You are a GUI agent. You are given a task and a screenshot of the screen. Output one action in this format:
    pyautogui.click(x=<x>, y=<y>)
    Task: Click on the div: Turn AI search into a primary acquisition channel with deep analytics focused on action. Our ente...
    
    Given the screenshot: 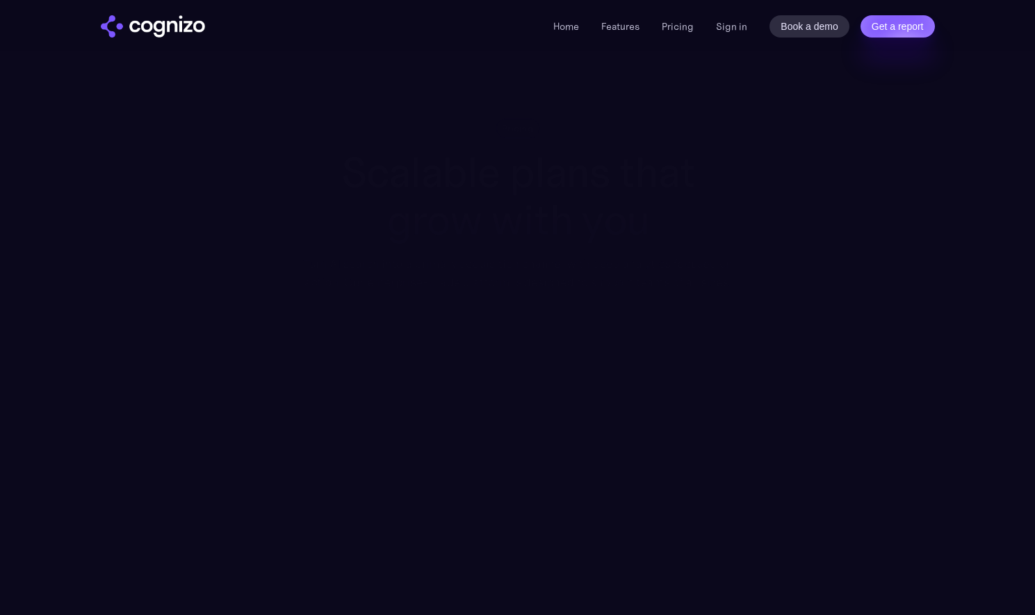 What is the action you would take?
    pyautogui.click(x=517, y=272)
    